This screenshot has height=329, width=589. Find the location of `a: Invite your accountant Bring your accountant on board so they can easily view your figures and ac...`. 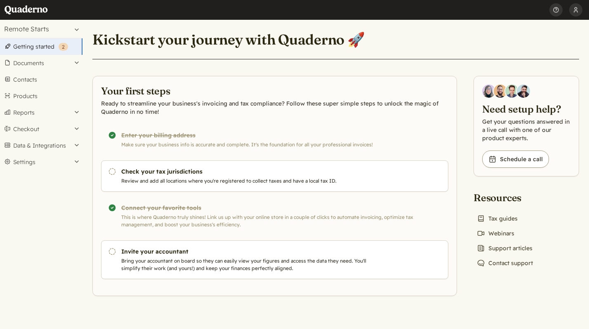

a: Invite your accountant Bring your accountant on board so they can easily view your figures and ac... is located at coordinates (275, 260).